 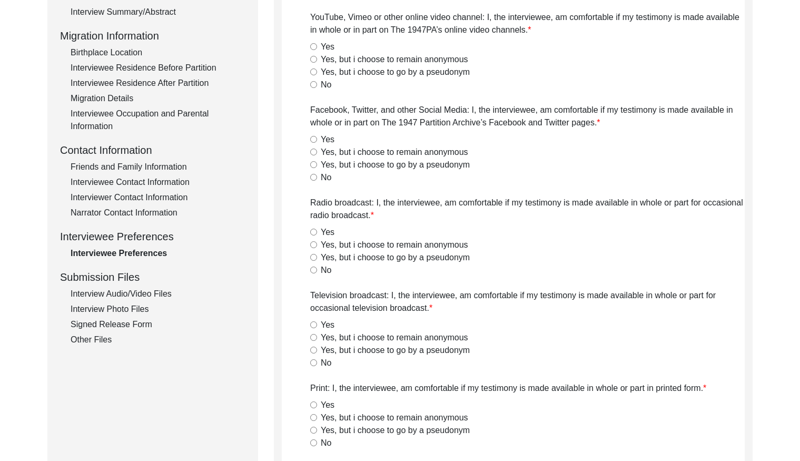 What do you see at coordinates (158, 309) in the screenshot?
I see `div: Interview Photo Files` at bounding box center [158, 309].